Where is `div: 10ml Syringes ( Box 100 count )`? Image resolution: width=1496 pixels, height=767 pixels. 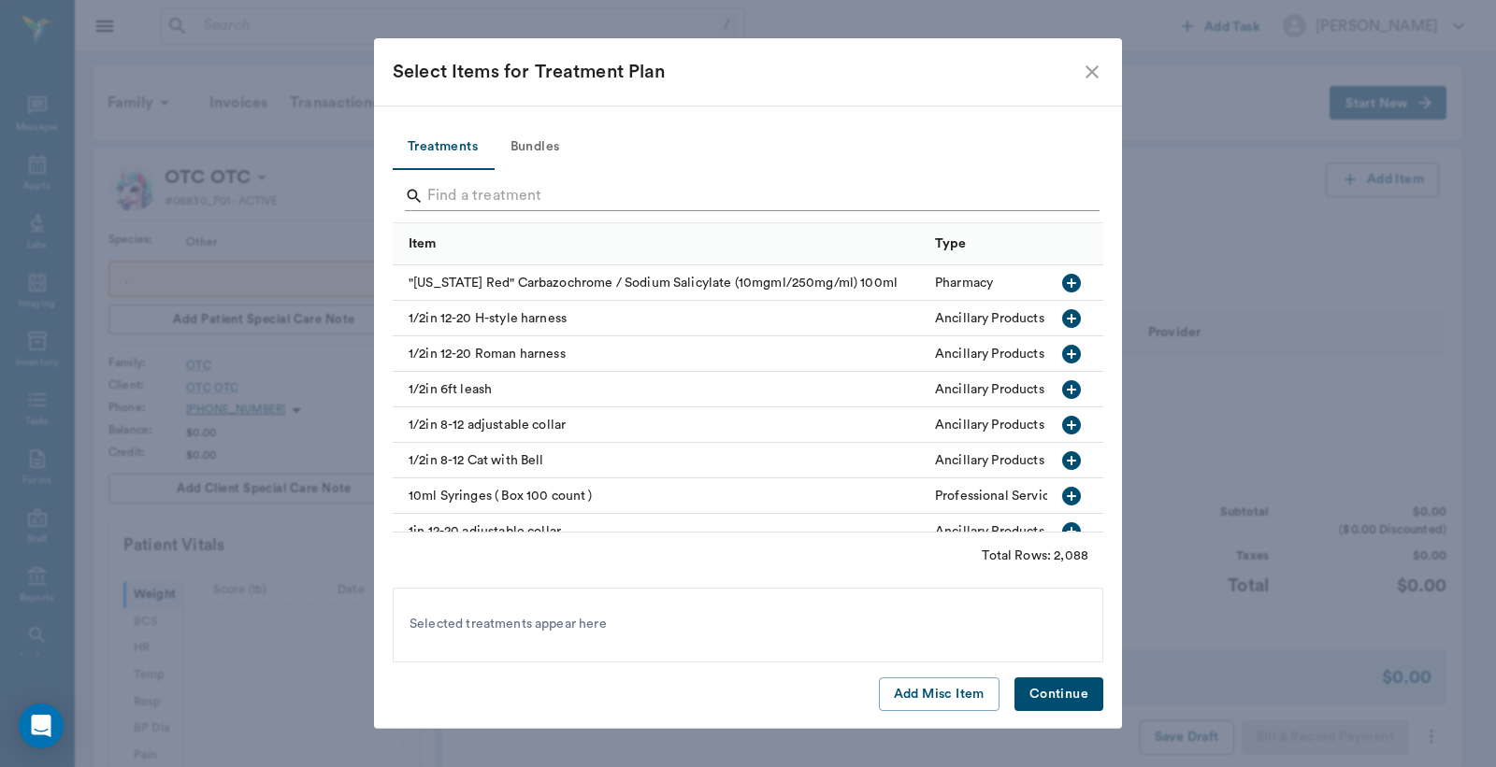
div: 10ml Syringes ( Box 100 count ) is located at coordinates (659, 496).